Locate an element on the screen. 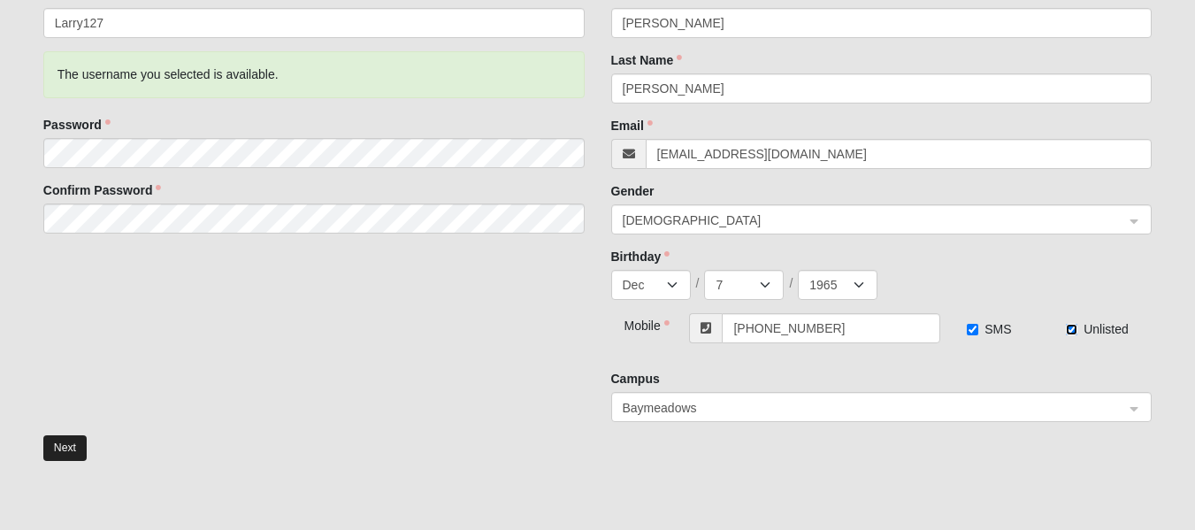 The image size is (1195, 530). label: Birthday is located at coordinates (640, 257).